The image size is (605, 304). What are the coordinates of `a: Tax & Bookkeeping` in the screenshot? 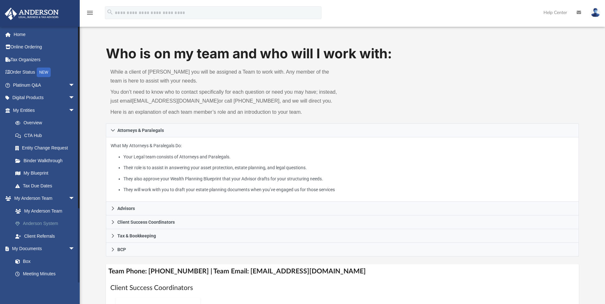 It's located at (342, 236).